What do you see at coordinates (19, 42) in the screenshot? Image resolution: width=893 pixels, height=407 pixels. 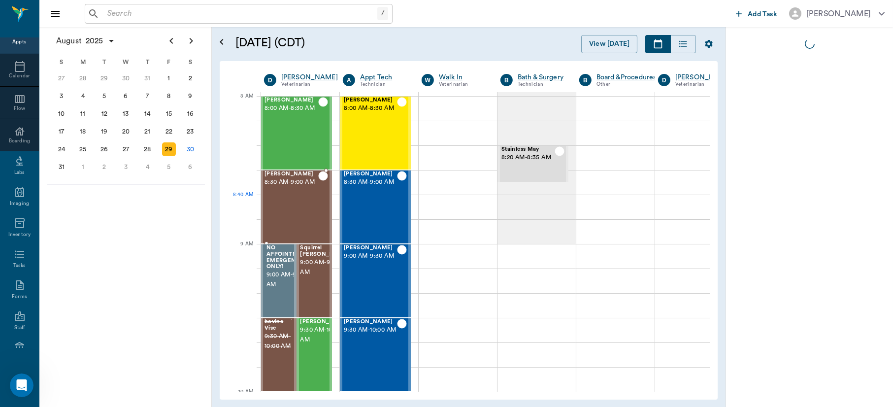 I see `div: Appts` at bounding box center [19, 42].